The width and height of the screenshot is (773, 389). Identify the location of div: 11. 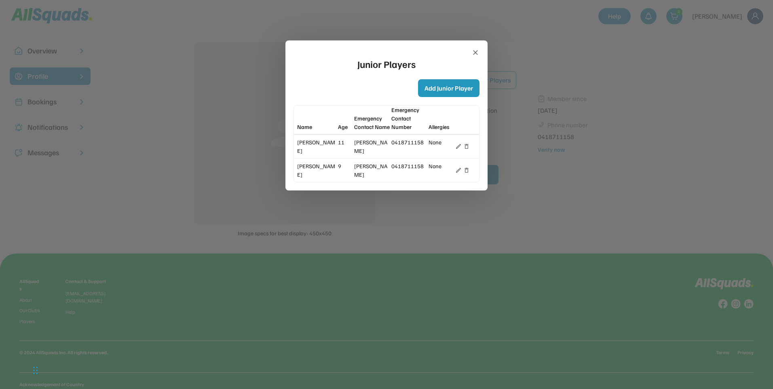
(345, 142).